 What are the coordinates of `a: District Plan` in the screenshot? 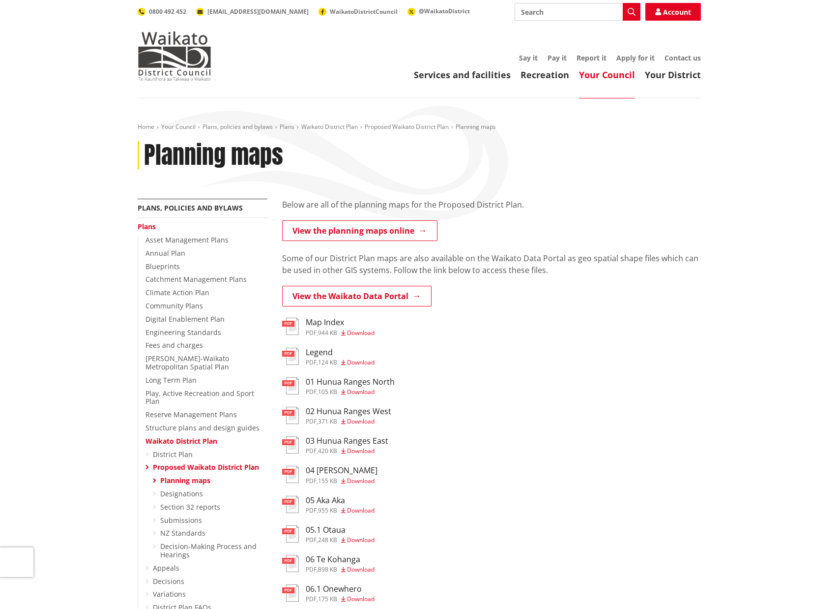 It's located at (173, 454).